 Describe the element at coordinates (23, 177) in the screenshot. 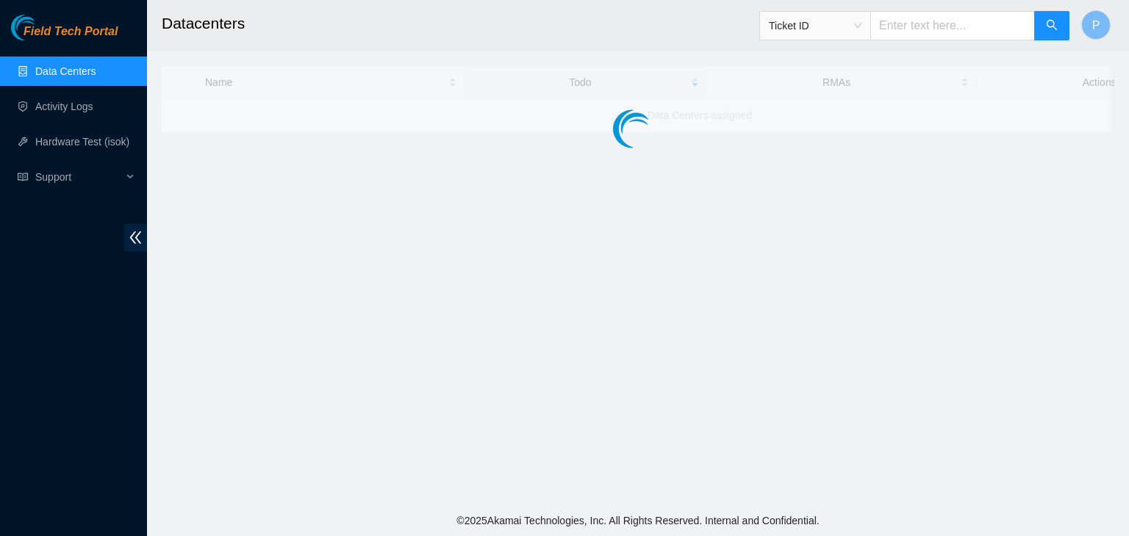

I see `span: read` at that location.